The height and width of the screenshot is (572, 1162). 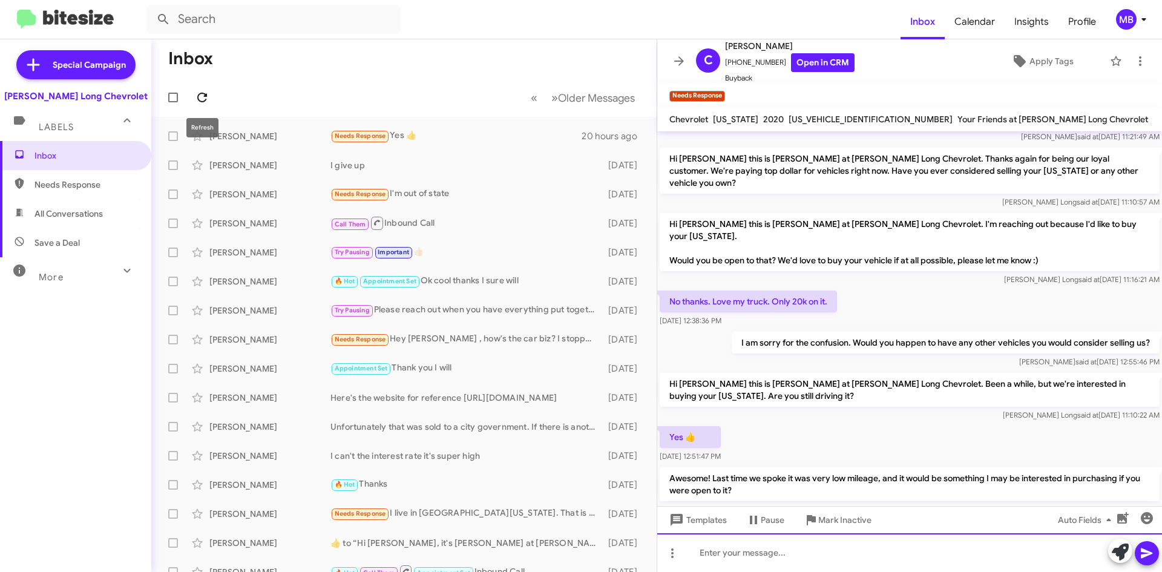 What do you see at coordinates (975, 22) in the screenshot?
I see `span: Calendar` at bounding box center [975, 22].